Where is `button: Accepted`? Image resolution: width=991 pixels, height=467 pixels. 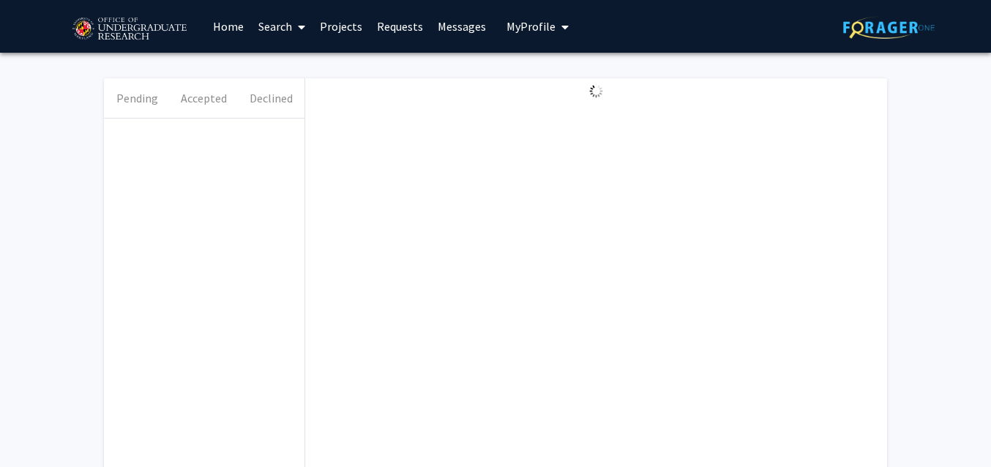
button: Accepted is located at coordinates (203, 98).